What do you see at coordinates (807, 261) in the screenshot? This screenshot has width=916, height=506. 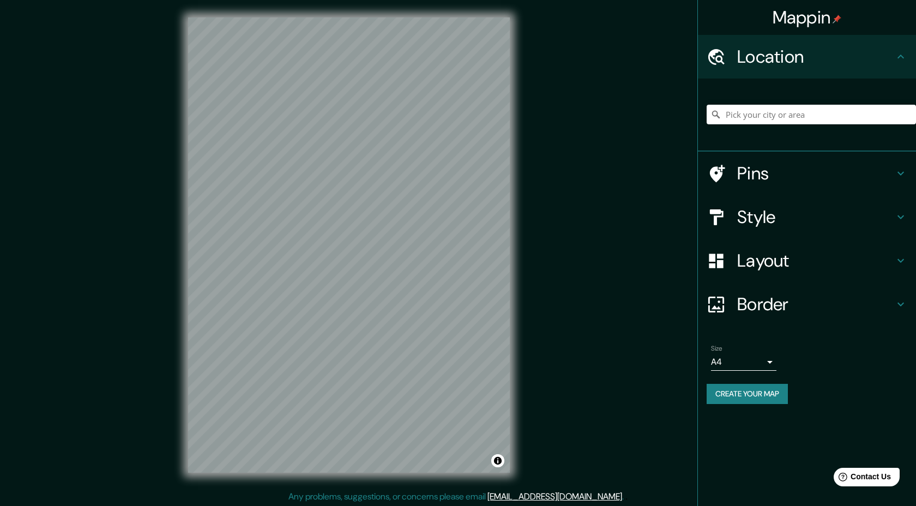 I see `div: Layout` at bounding box center [807, 261].